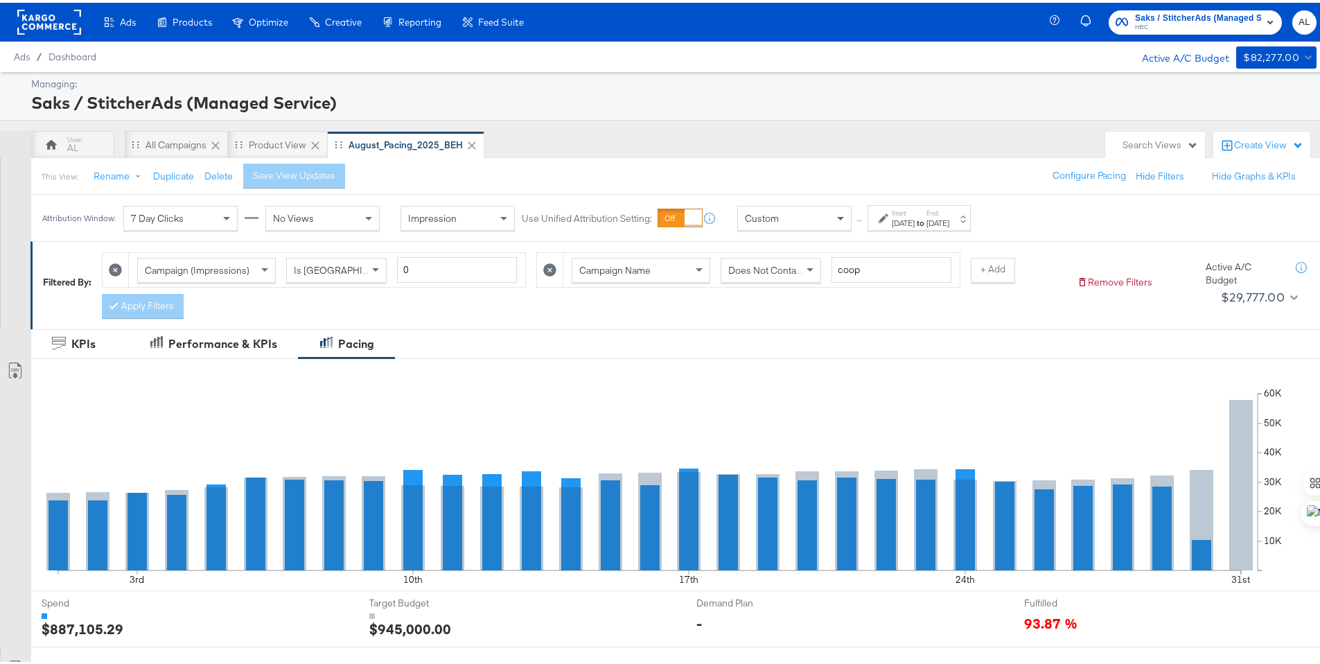 This screenshot has width=1320, height=664. I want to click on div: KPIs, so click(83, 341).